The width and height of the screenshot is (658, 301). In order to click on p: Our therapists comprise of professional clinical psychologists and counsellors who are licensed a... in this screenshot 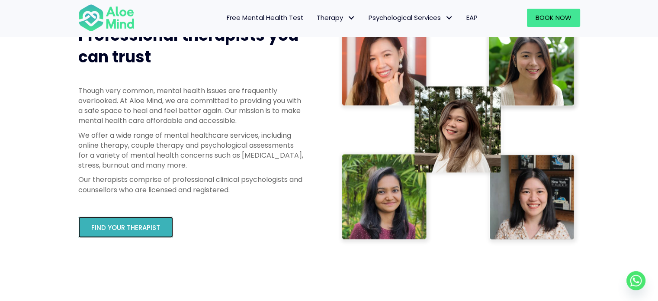, I will do `click(191, 184)`.